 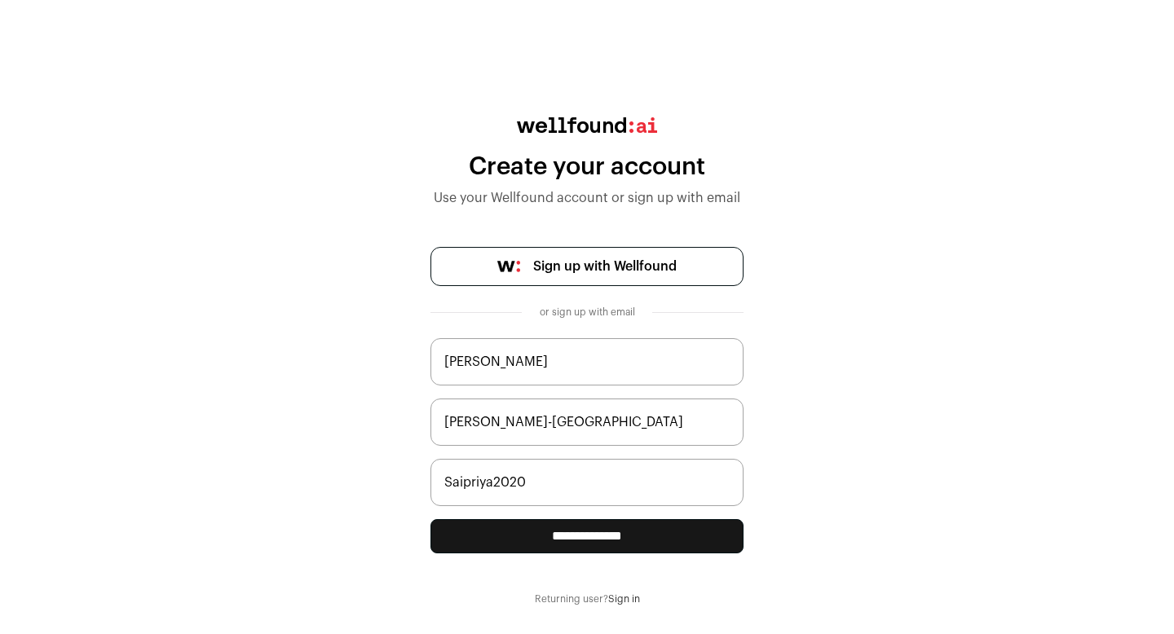 I want to click on div: Use your Wellfound account or sign up with email, so click(x=587, y=198).